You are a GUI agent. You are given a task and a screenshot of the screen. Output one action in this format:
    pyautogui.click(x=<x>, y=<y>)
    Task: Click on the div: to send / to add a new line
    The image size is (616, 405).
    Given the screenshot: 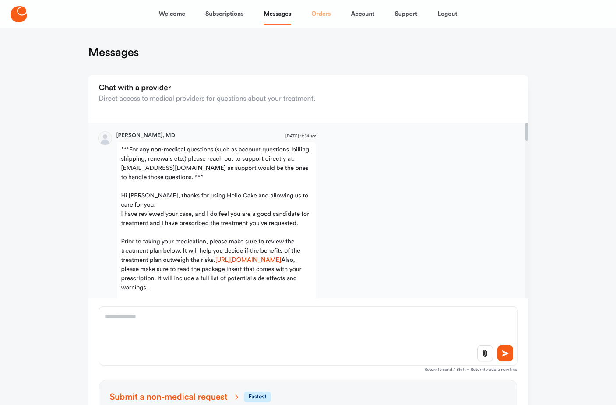 What is the action you would take?
    pyautogui.click(x=308, y=370)
    